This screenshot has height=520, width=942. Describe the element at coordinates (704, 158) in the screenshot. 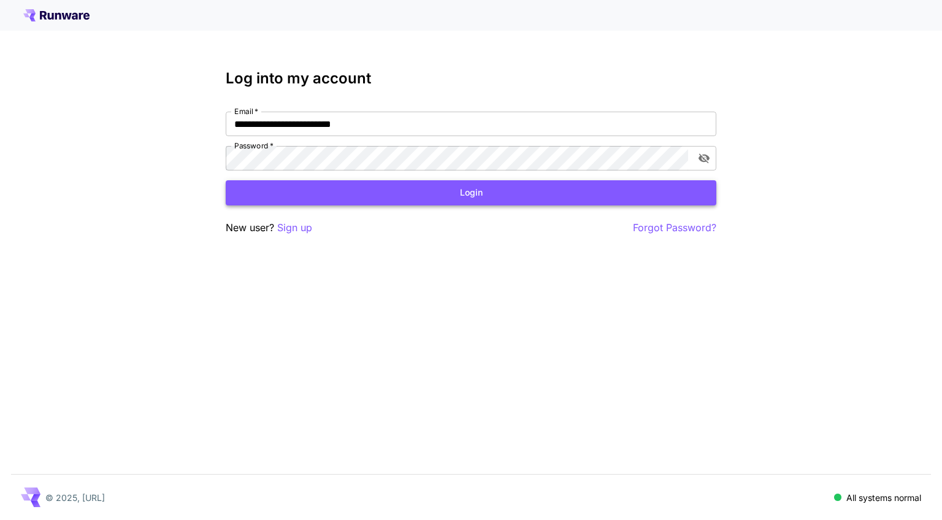

I see `button: toggle password visibility` at that location.